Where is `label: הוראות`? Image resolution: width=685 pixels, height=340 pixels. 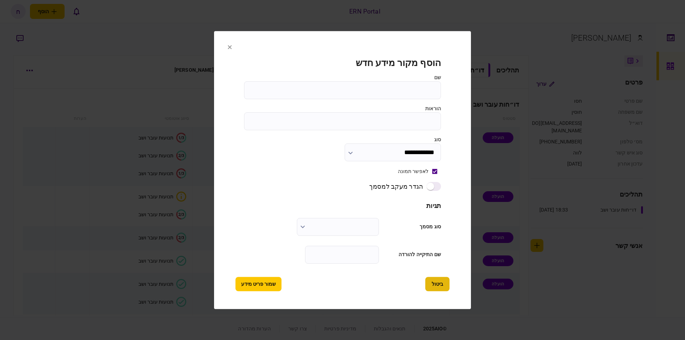 label: הוראות is located at coordinates (342, 108).